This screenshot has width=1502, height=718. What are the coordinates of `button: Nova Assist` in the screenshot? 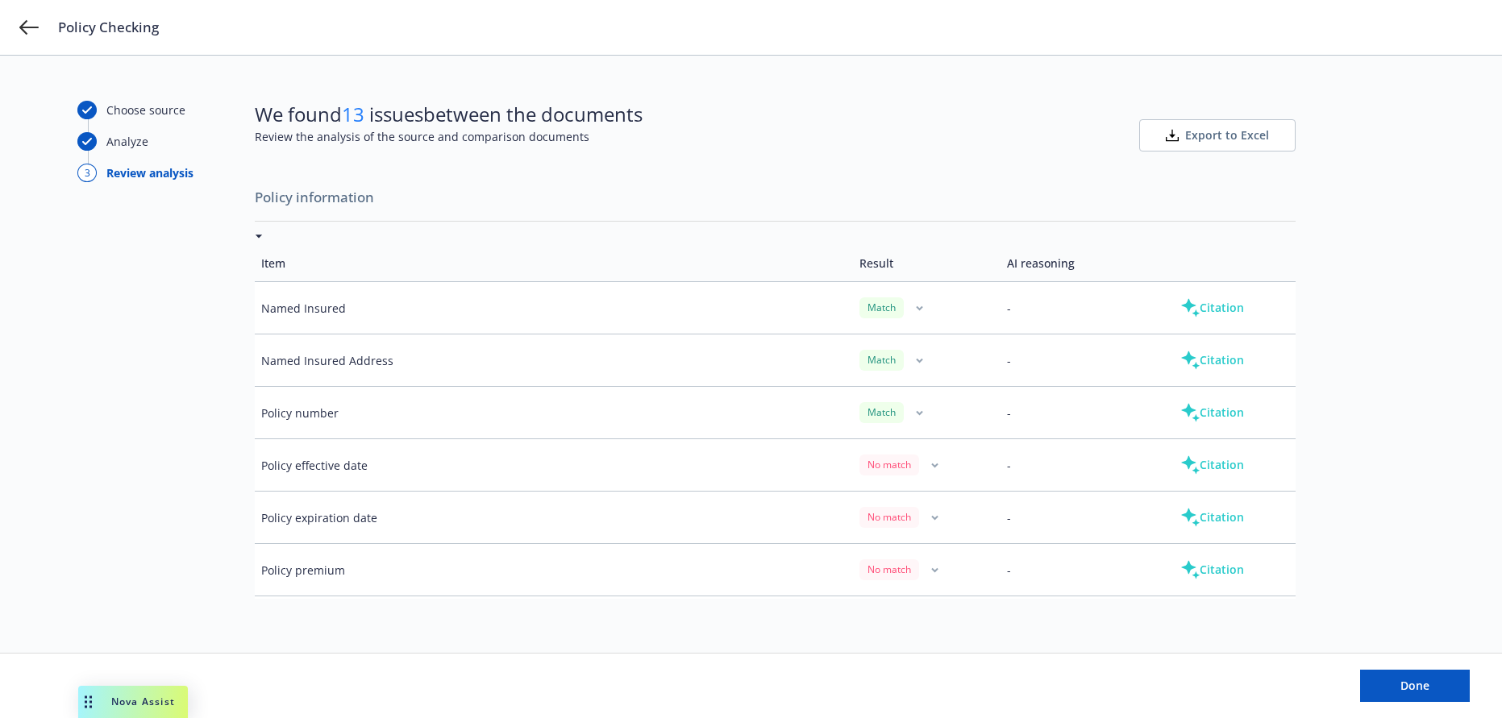 It's located at (133, 702).